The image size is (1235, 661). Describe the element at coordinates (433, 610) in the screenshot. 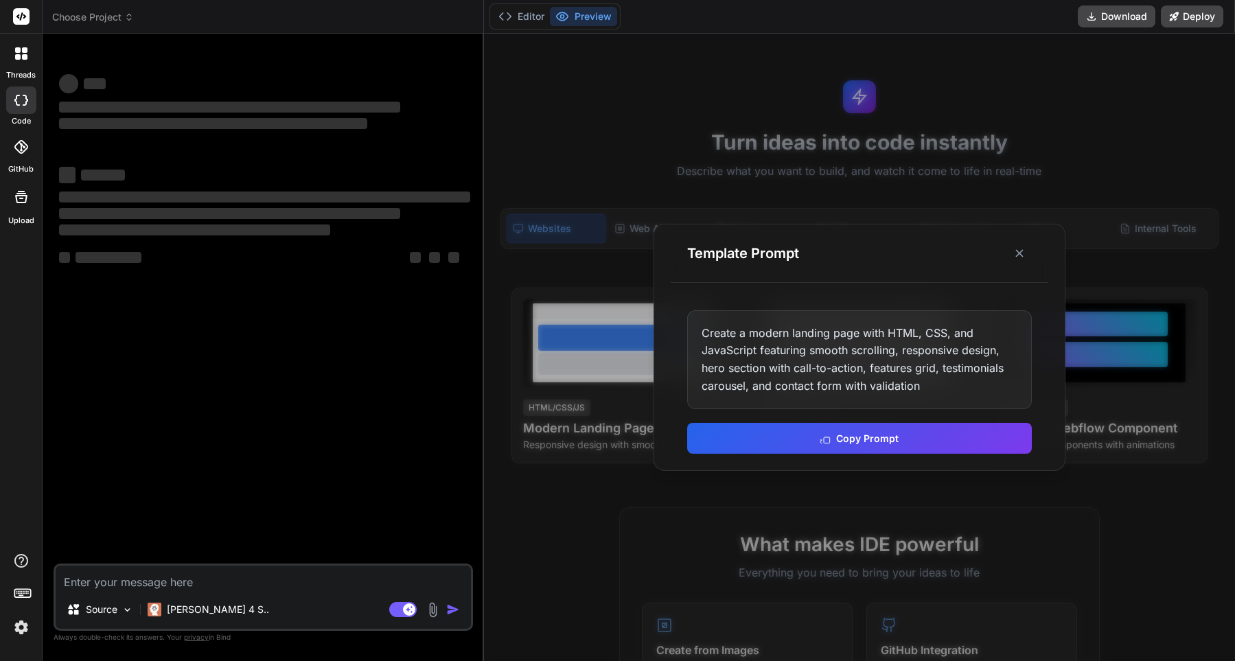

I see `img: attachment` at that location.